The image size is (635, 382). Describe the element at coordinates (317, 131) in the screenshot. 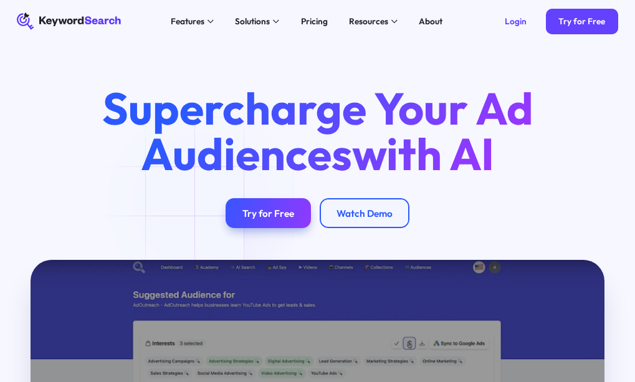

I see `h1: Supercharge Your Ad Audiences` at that location.